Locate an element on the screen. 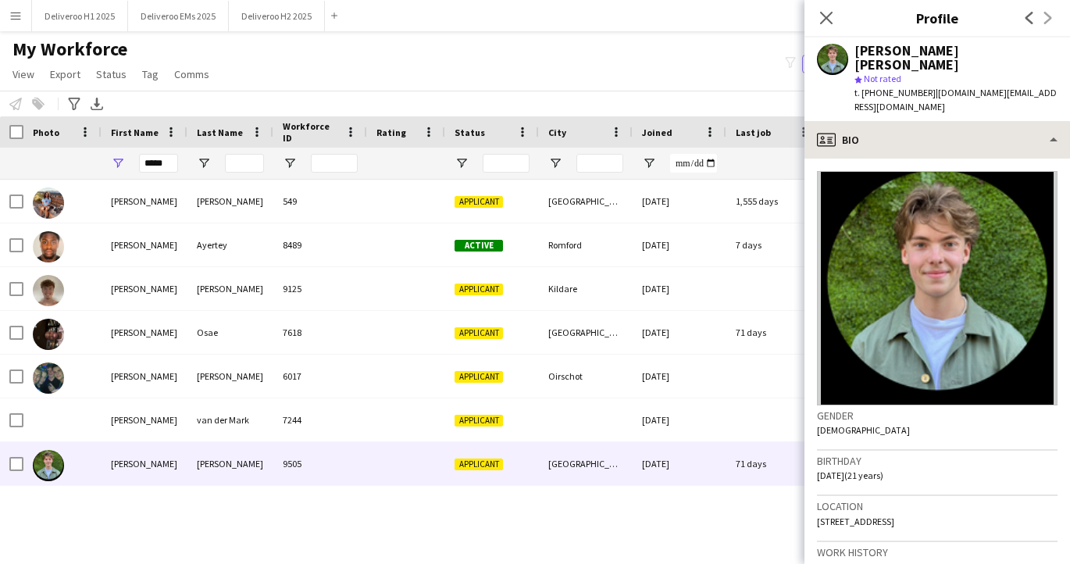  button: Deliveroo EMs 2025 is located at coordinates (178, 16).